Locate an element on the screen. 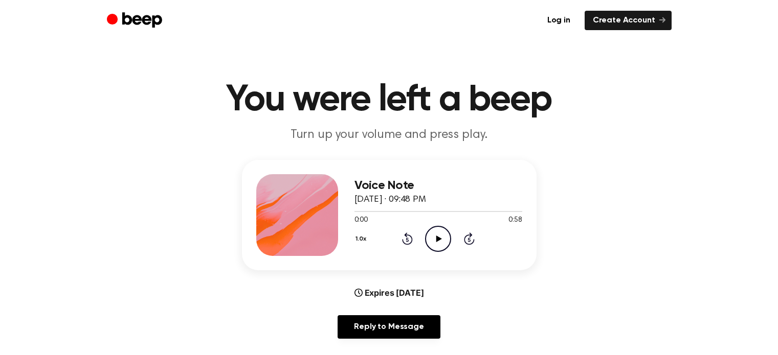 Image resolution: width=778 pixels, height=355 pixels. a: Create Account is located at coordinates (628, 20).